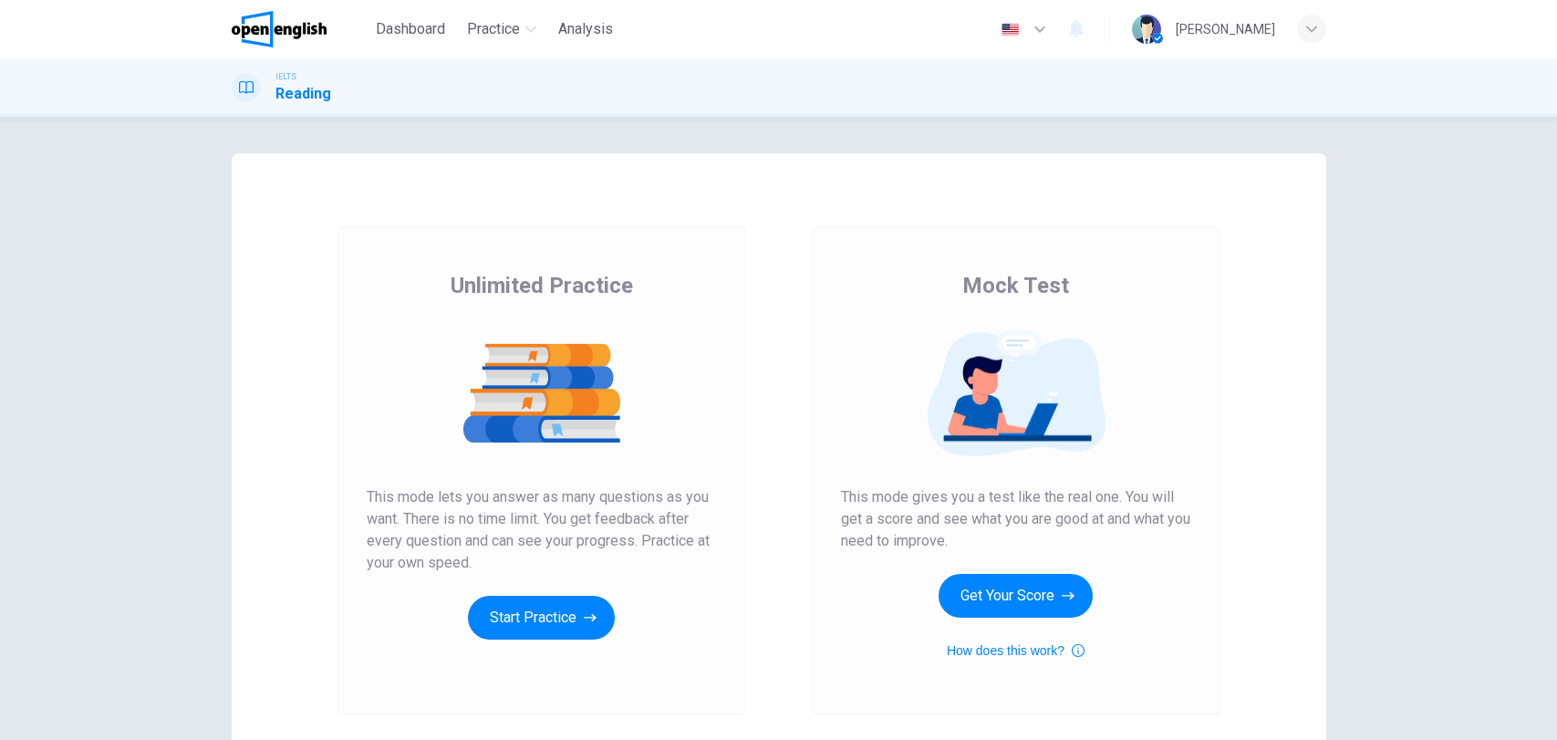 Image resolution: width=1557 pixels, height=740 pixels. What do you see at coordinates (586, 29) in the screenshot?
I see `span: Analysis` at bounding box center [586, 29].